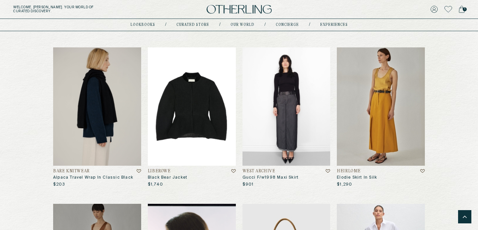 This screenshot has height=230, width=478. I want to click on a: concierge, so click(287, 25).